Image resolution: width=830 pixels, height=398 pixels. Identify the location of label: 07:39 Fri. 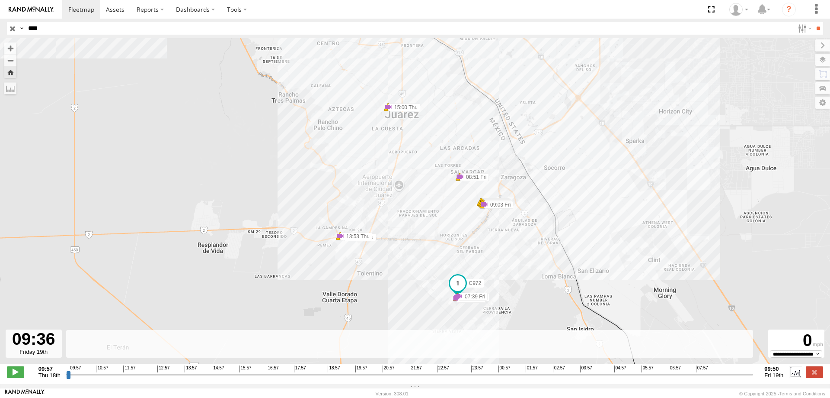
(473, 296).